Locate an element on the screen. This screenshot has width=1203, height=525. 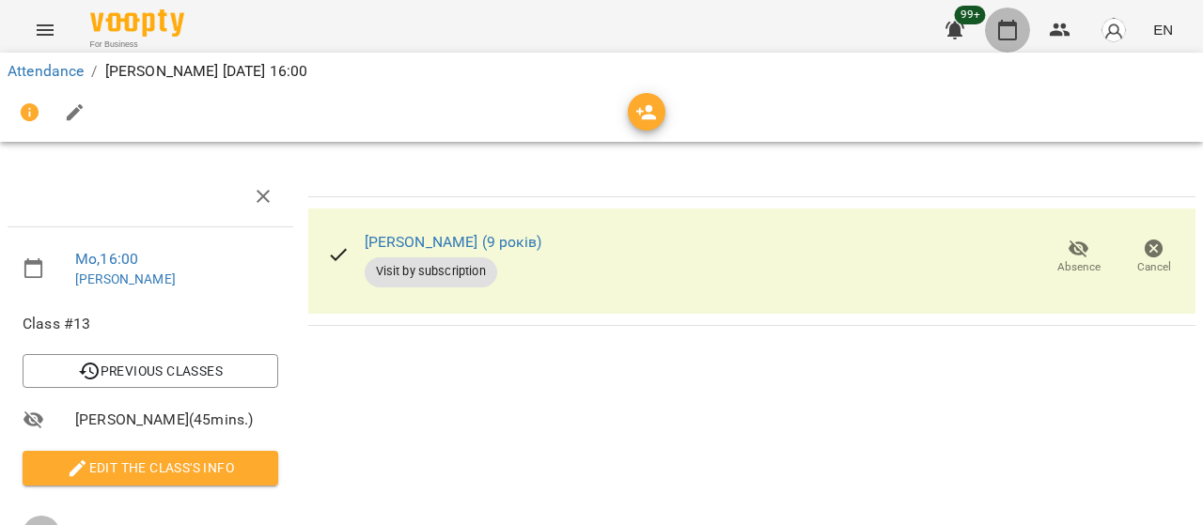
span: Edit the class's Info is located at coordinates (150, 468).